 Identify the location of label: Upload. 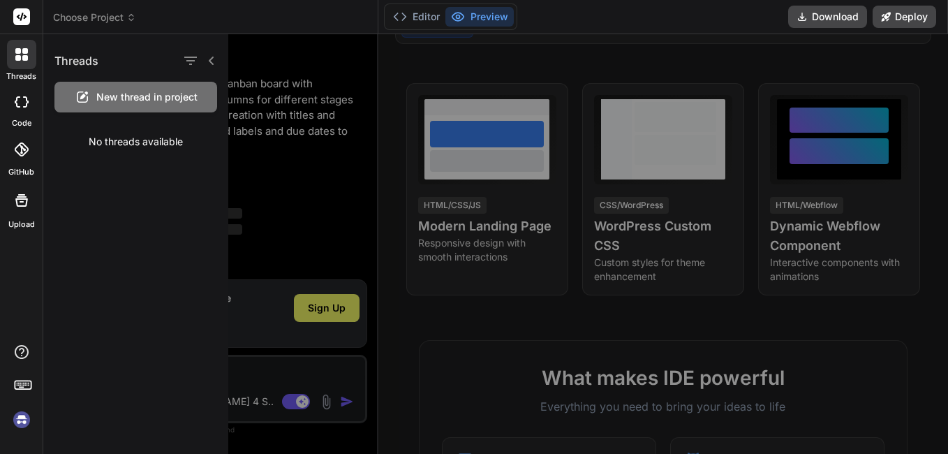
(22, 224).